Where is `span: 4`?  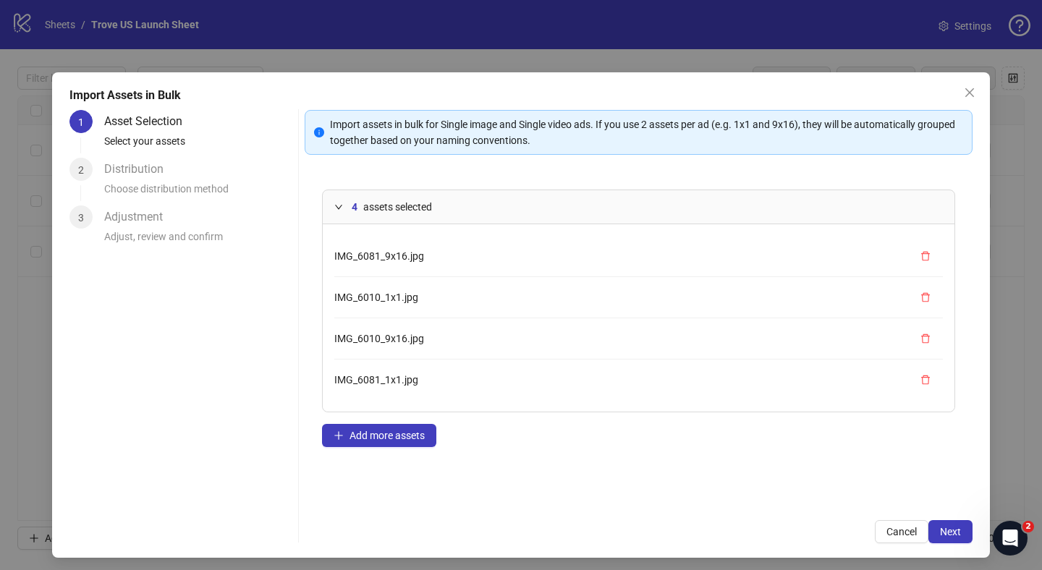 span: 4 is located at coordinates (354, 207).